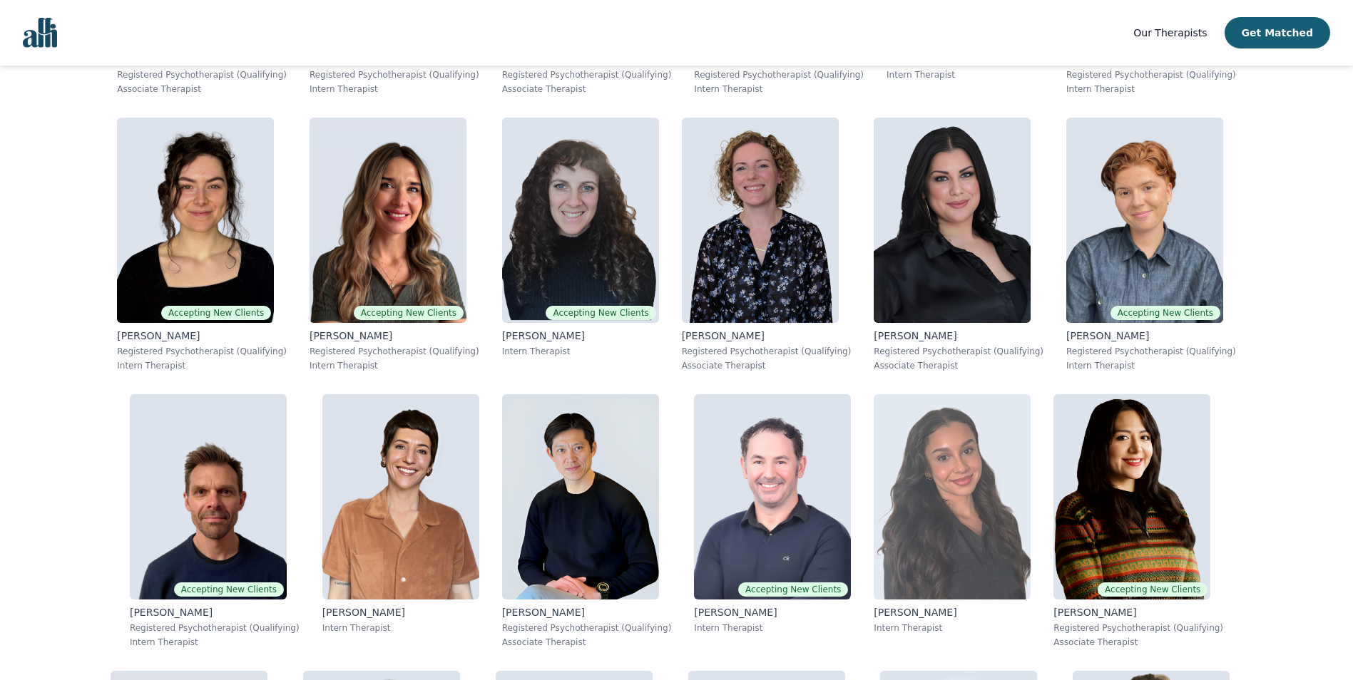 Image resolution: width=1353 pixels, height=680 pixels. Describe the element at coordinates (772, 497) in the screenshot. I see `img: Christopher_Hillier` at that location.